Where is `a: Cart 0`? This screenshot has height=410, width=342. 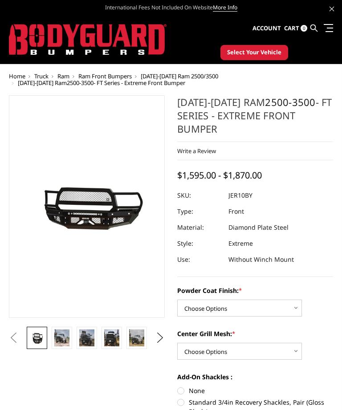
a: Cart 0 is located at coordinates (295, 28).